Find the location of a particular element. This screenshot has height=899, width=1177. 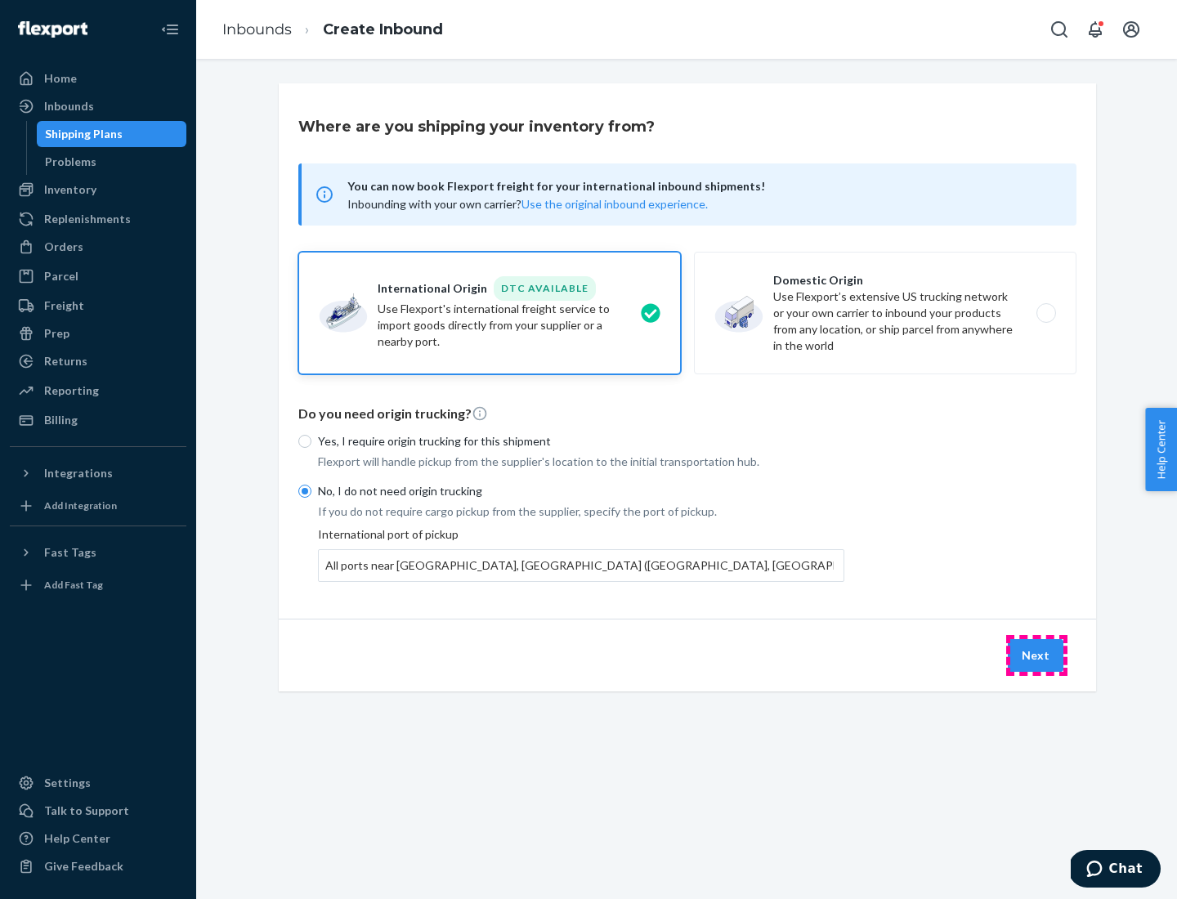

a: Billing is located at coordinates (98, 420).